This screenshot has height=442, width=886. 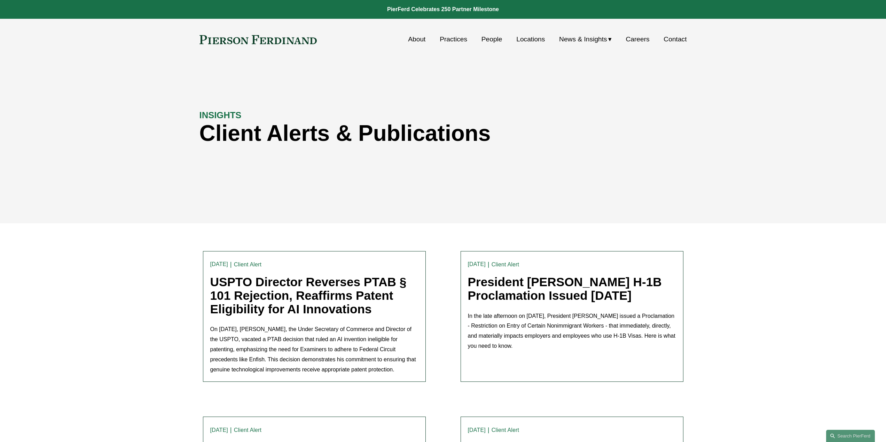 What do you see at coordinates (850, 436) in the screenshot?
I see `a: Search this site` at bounding box center [850, 436].